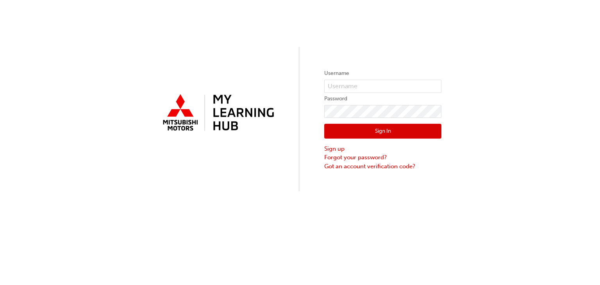 This screenshot has width=600, height=285. Describe the element at coordinates (383, 166) in the screenshot. I see `a: Got an account verification code?` at that location.